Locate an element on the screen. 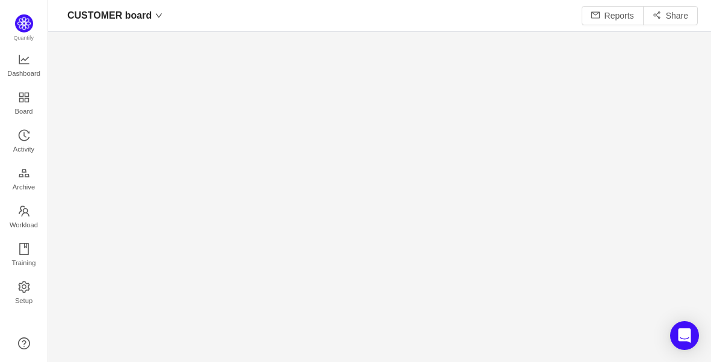  i: icon: down is located at coordinates (159, 16).